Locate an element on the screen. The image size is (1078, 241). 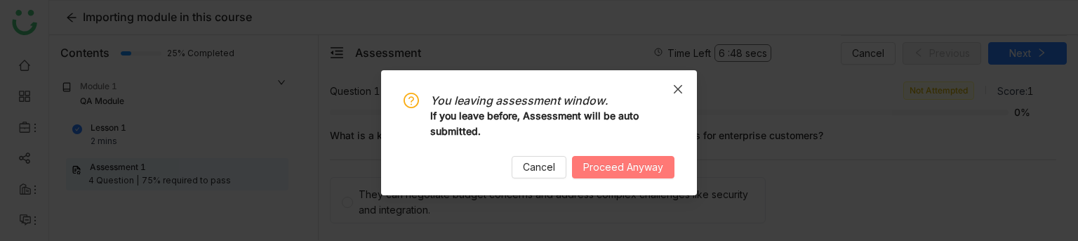
button: Cancel is located at coordinates (539, 167).